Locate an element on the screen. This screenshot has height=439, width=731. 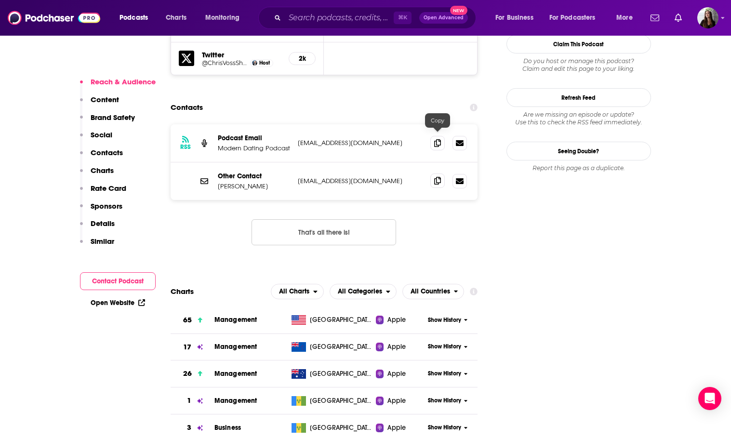
button: Open AdvancedNew is located at coordinates (443, 18).